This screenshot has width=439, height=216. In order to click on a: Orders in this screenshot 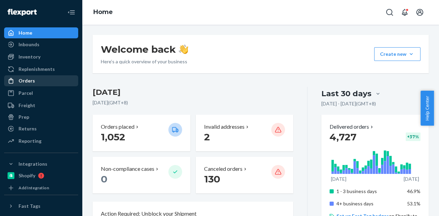, I will do `click(41, 81)`.